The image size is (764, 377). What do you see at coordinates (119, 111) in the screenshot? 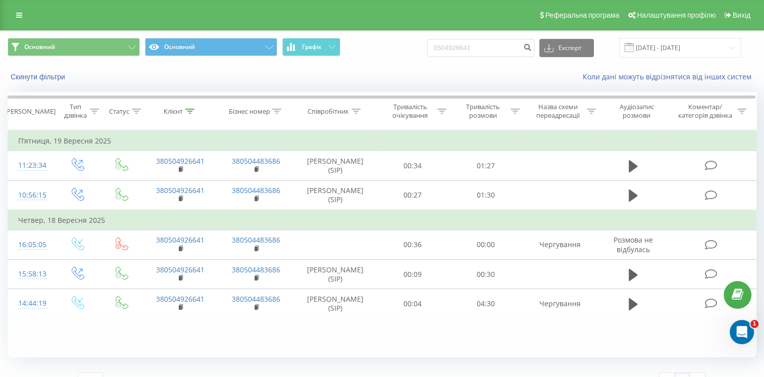
I see `div: Статус` at bounding box center [119, 111].